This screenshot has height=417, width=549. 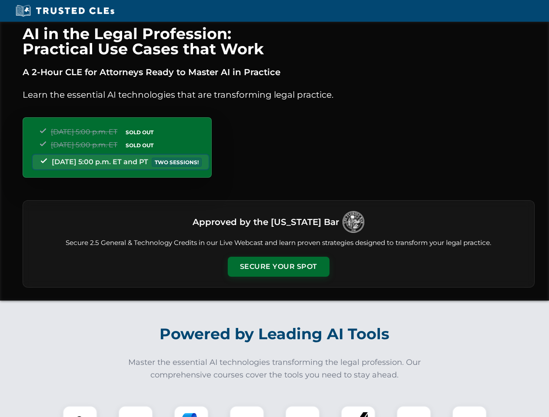 What do you see at coordinates (65, 11) in the screenshot?
I see `img: Trusted CLEs` at bounding box center [65, 11].